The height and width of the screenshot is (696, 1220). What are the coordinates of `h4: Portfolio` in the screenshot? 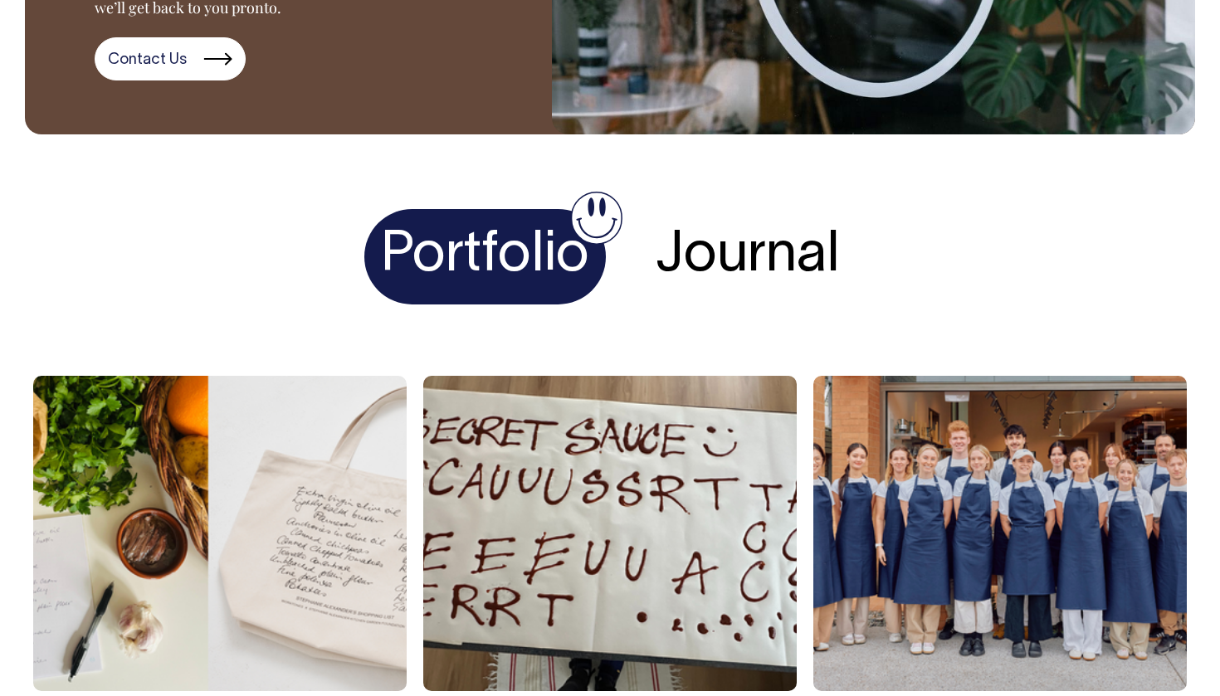 It's located at (485, 256).